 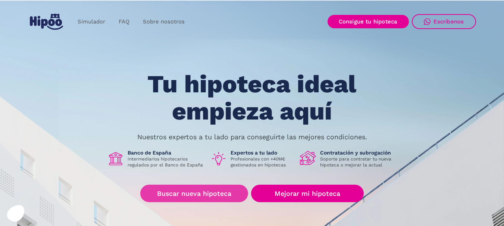 I want to click on p: Intermediarios hipotecarios regulados por el Banco de España, so click(x=166, y=162).